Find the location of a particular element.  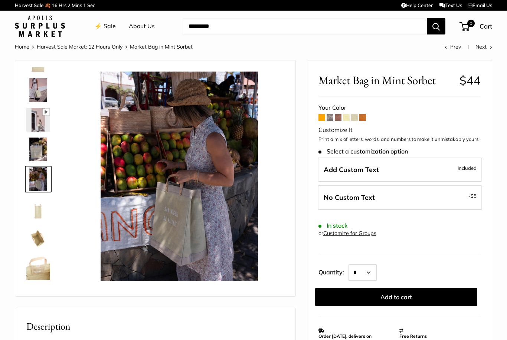

a: About Us is located at coordinates (142, 26).